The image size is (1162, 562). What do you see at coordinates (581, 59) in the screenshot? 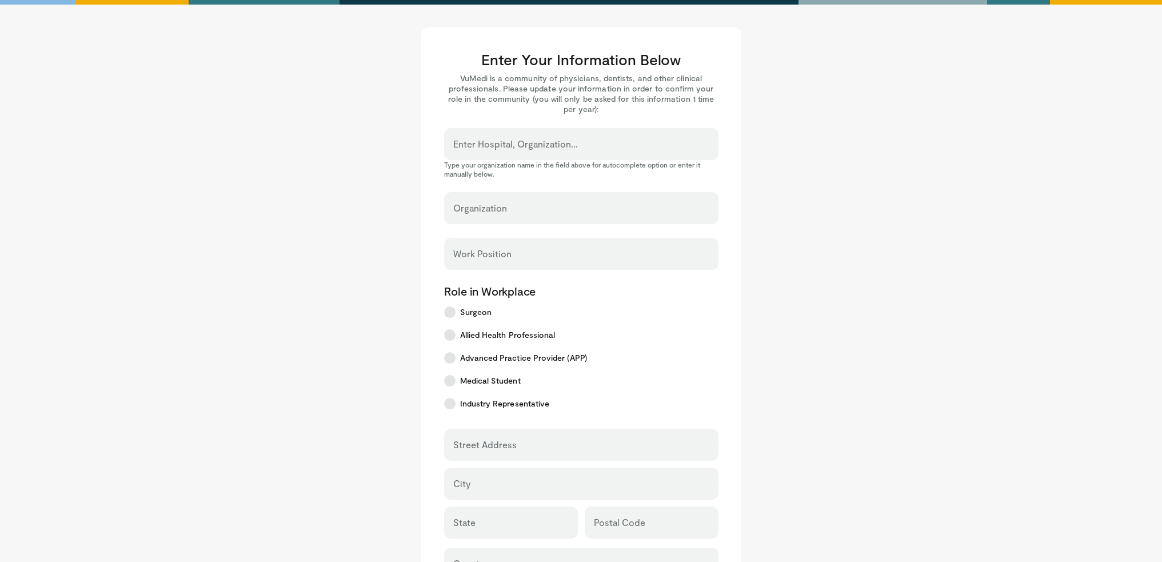
I see `h3: Enter Your Information Below` at bounding box center [581, 59].